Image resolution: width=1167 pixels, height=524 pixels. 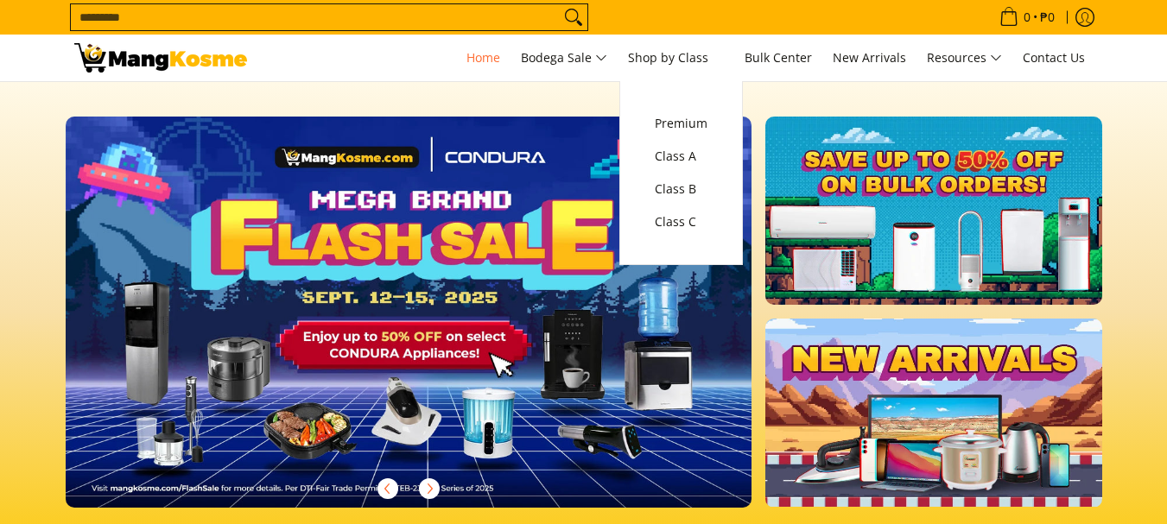 I want to click on span: Bulk Center, so click(x=778, y=57).